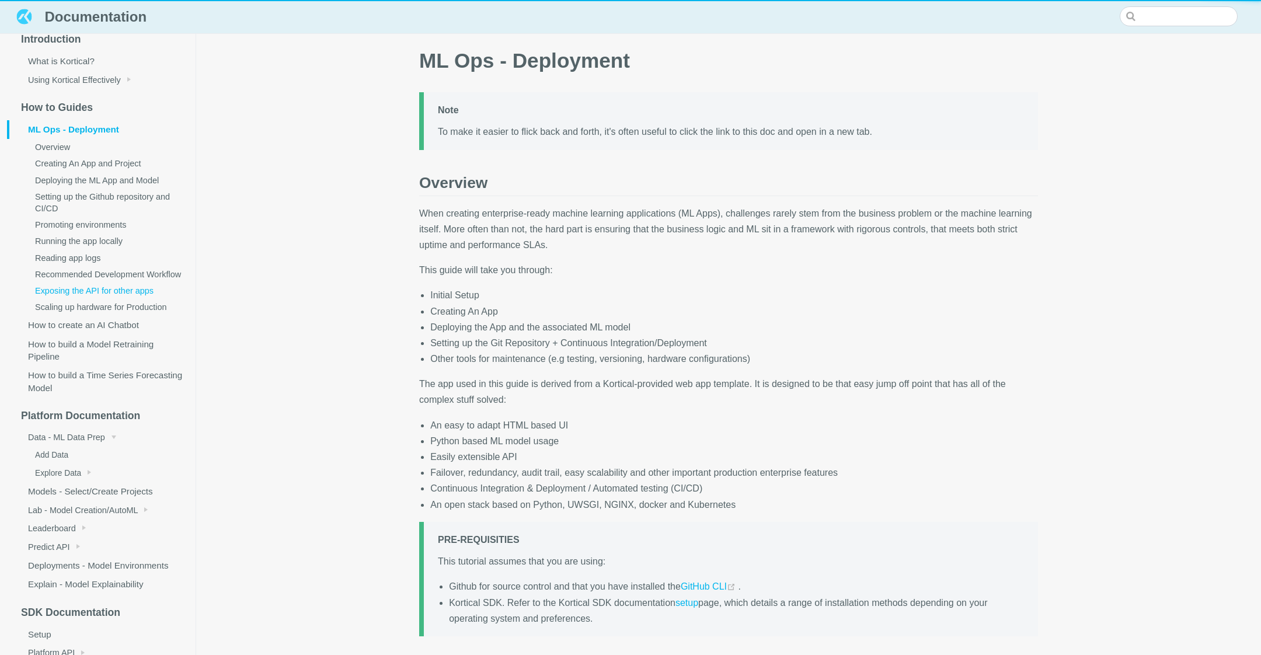 The image size is (1261, 655). What do you see at coordinates (48, 547) in the screenshot?
I see `span: Predict API` at bounding box center [48, 547].